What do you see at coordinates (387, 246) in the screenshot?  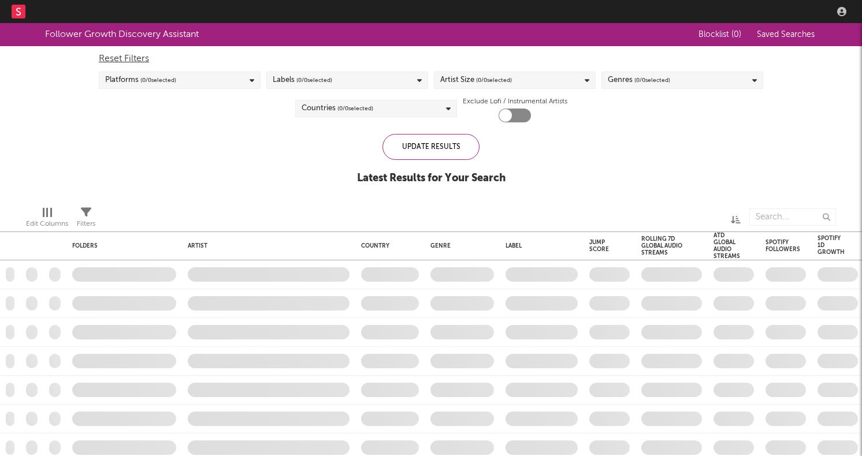 I see `div: Country` at bounding box center [387, 246].